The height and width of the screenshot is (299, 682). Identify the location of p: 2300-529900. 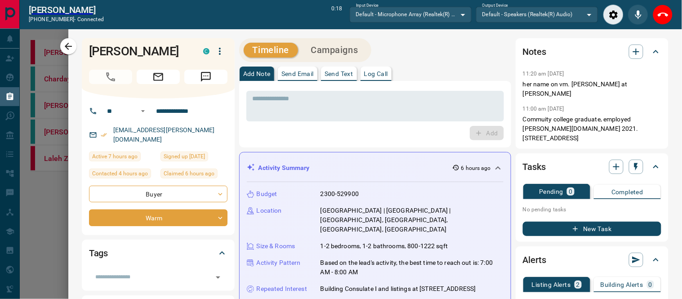
(339, 194).